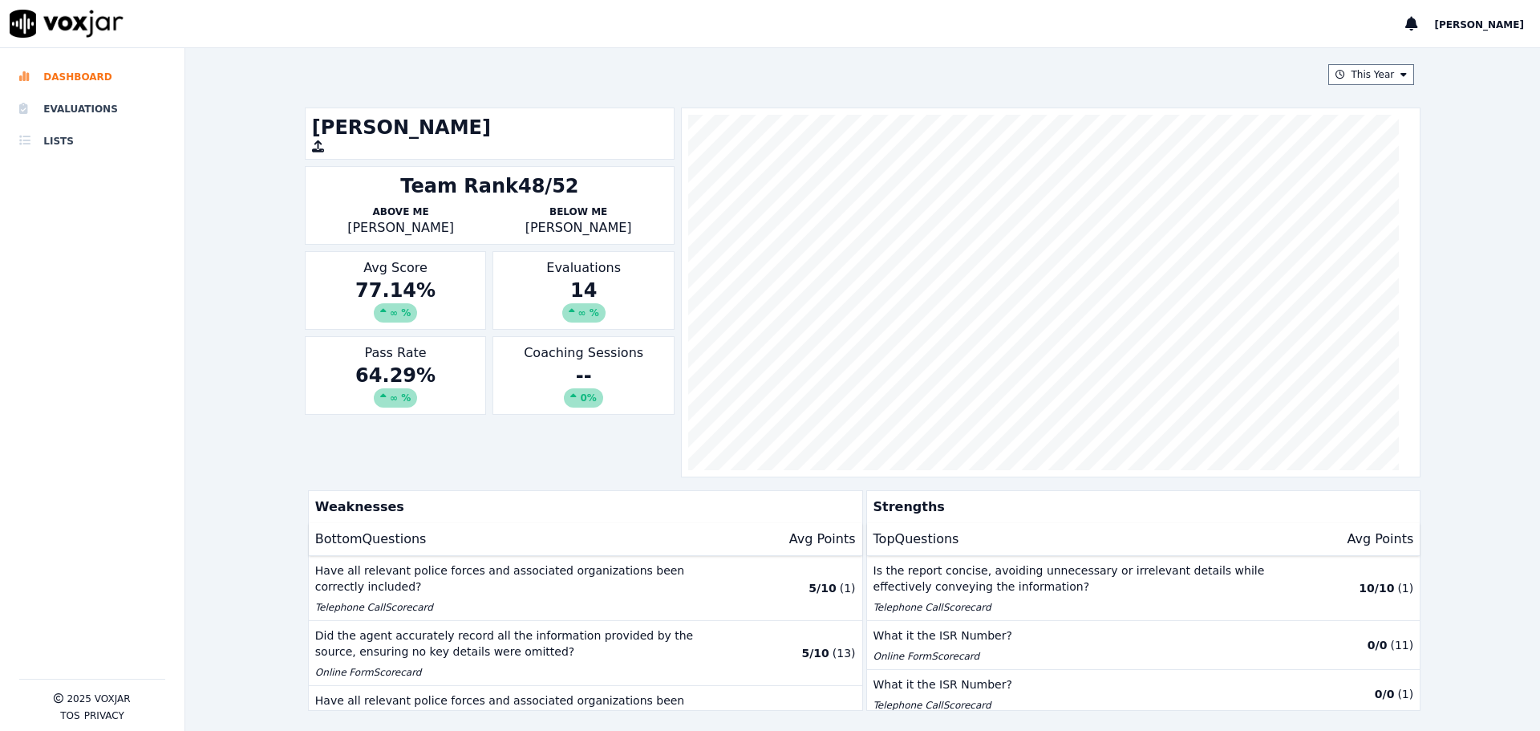 The width and height of the screenshot is (1540, 731). I want to click on div: Coaching Sessions, so click(583, 375).